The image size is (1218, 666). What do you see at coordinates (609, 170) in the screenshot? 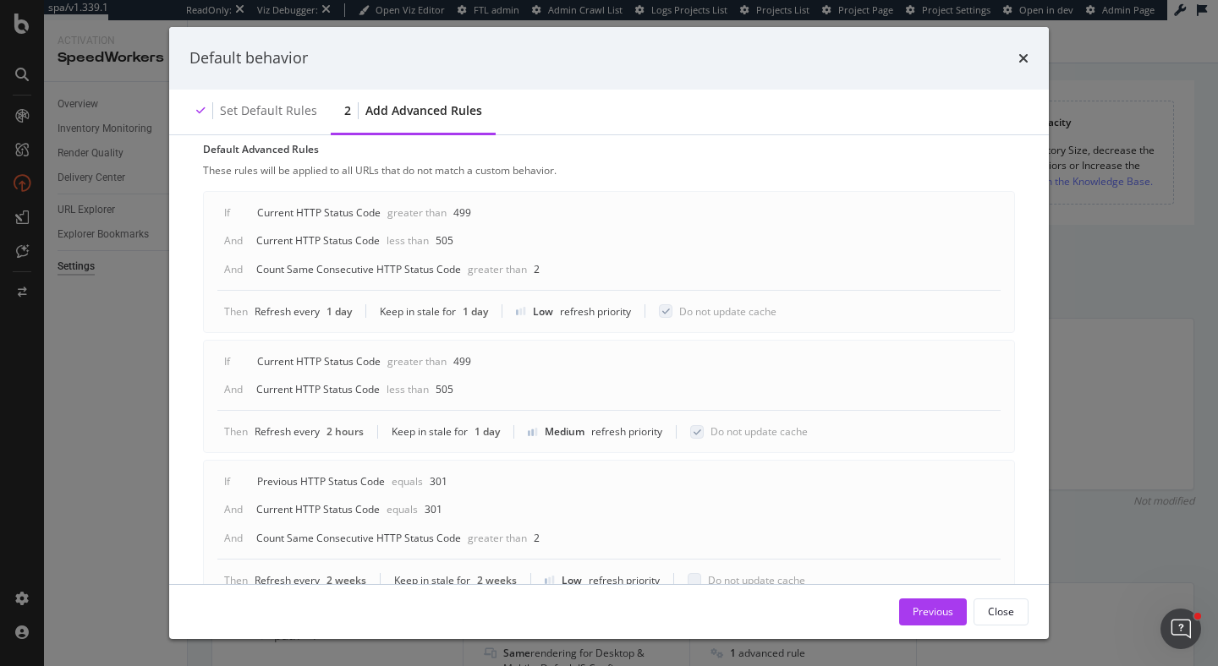
I see `div: These rules will be applied to all URLs that do not match a custom behavior.` at bounding box center [609, 170].